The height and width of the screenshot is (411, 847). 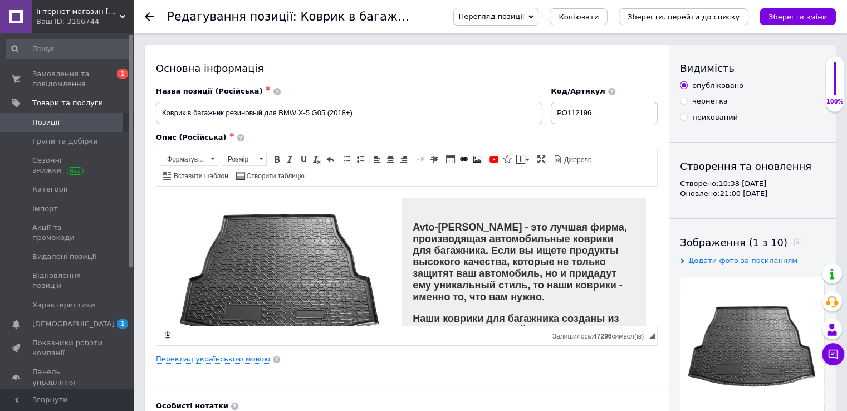 What do you see at coordinates (85, 22) in the screenshot?
I see `div: Ваш ID: 3166744` at bounding box center [85, 22].